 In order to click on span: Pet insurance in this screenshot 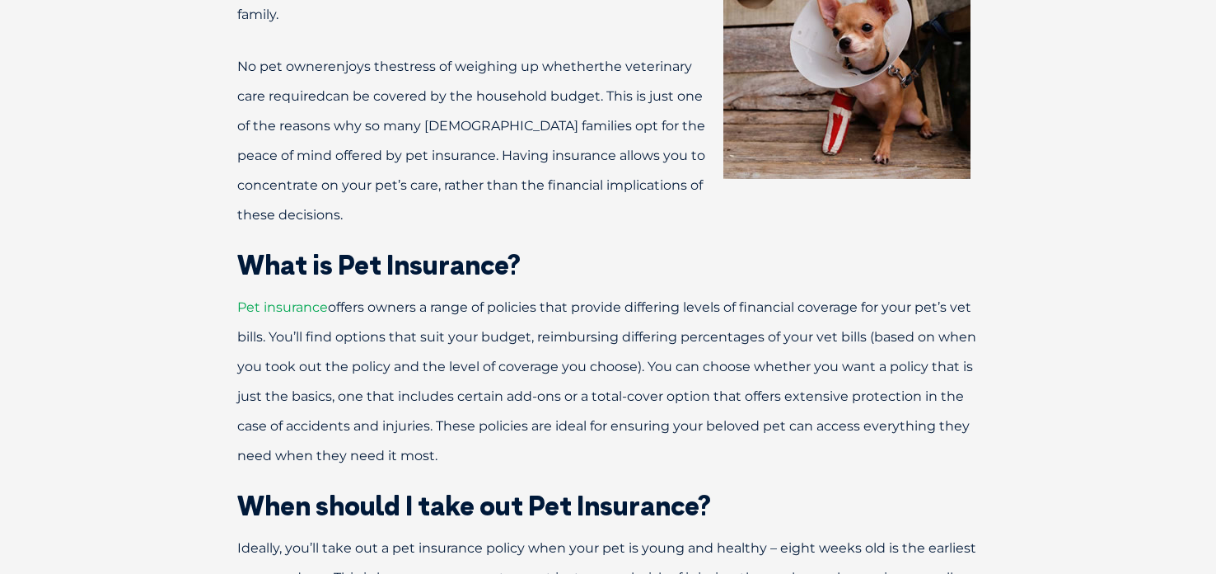, I will do `click(283, 307)`.